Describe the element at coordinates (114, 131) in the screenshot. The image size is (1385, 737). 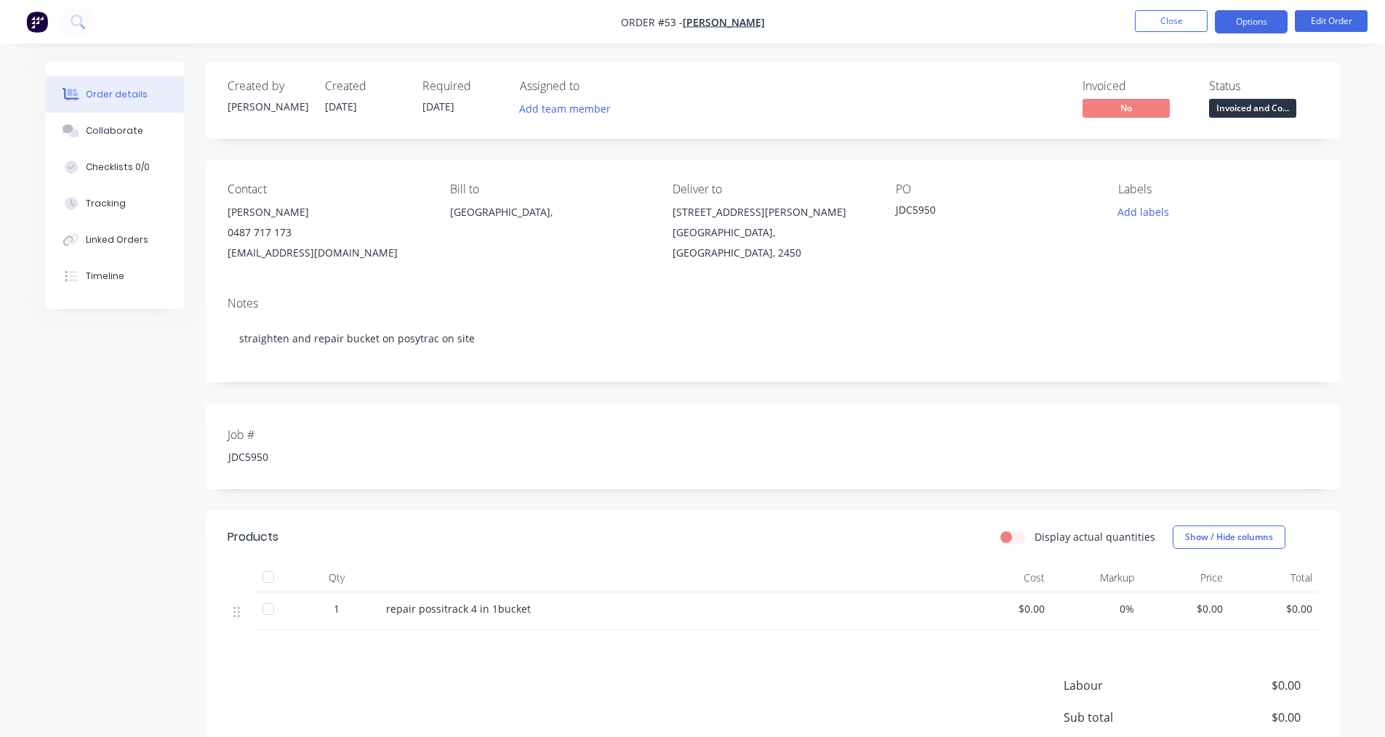
I see `div: Collaborate` at that location.